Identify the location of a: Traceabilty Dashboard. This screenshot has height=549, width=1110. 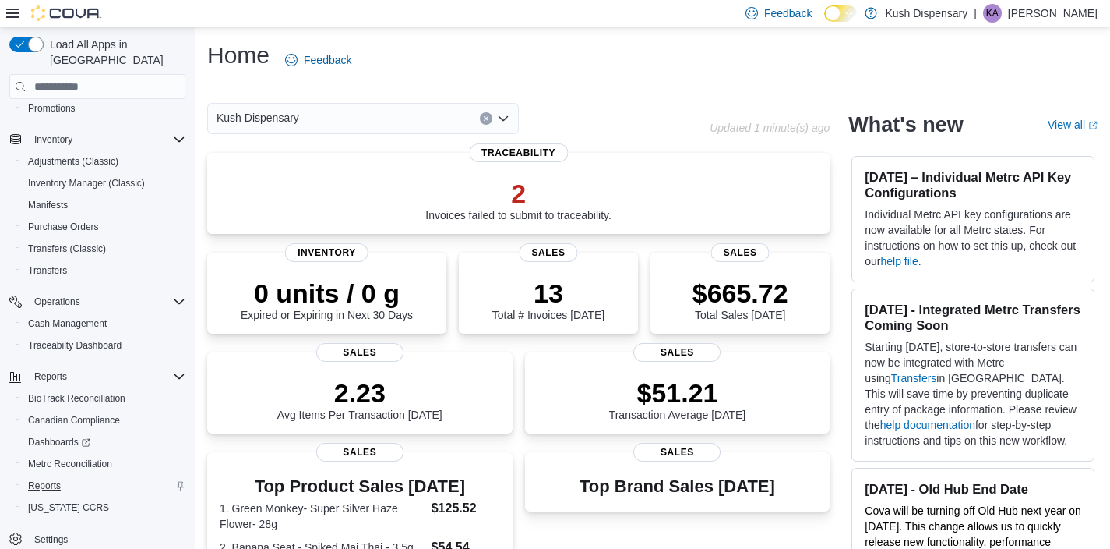
(75, 345).